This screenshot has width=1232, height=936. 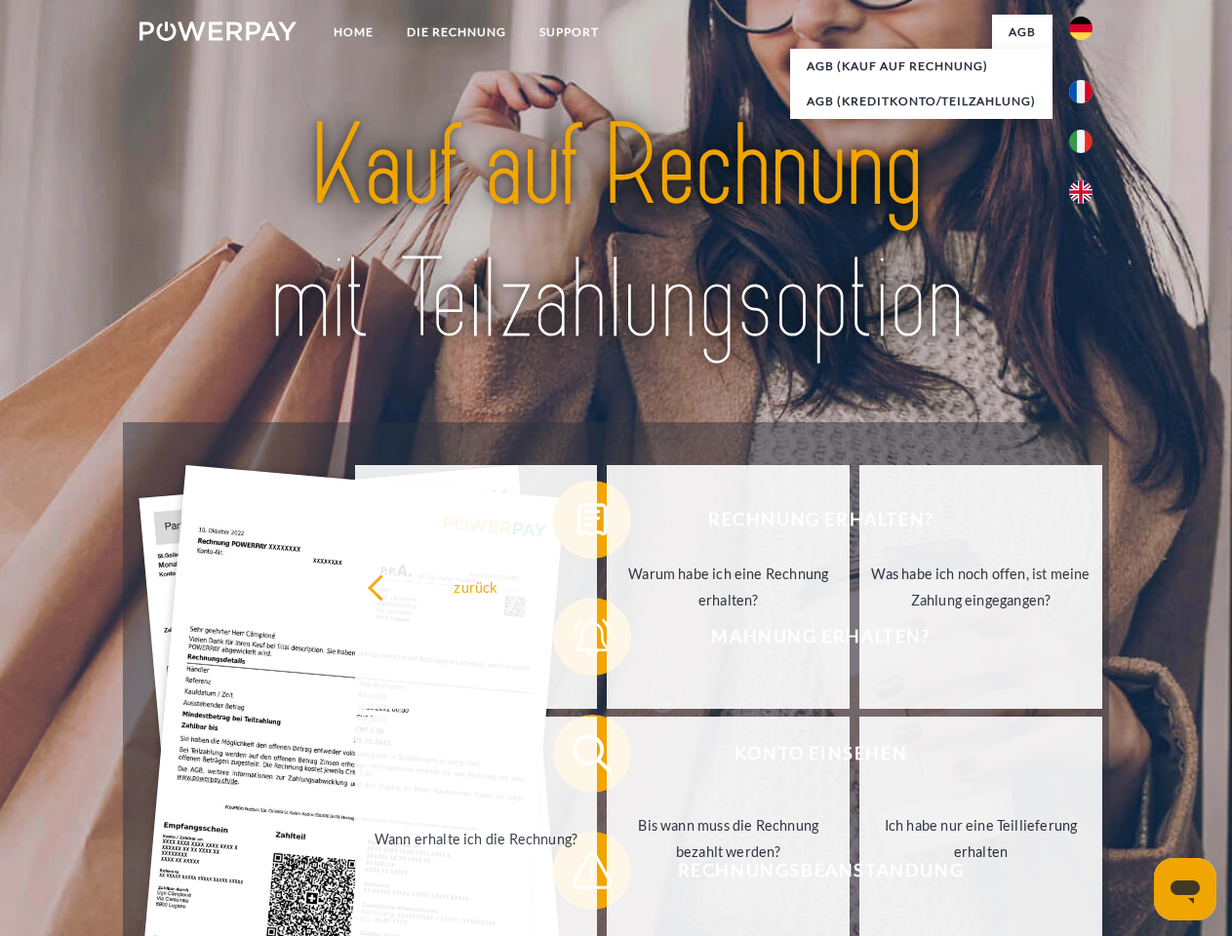 I want to click on div: Ich habe nur eine Teillieferung erhalten, so click(x=980, y=839).